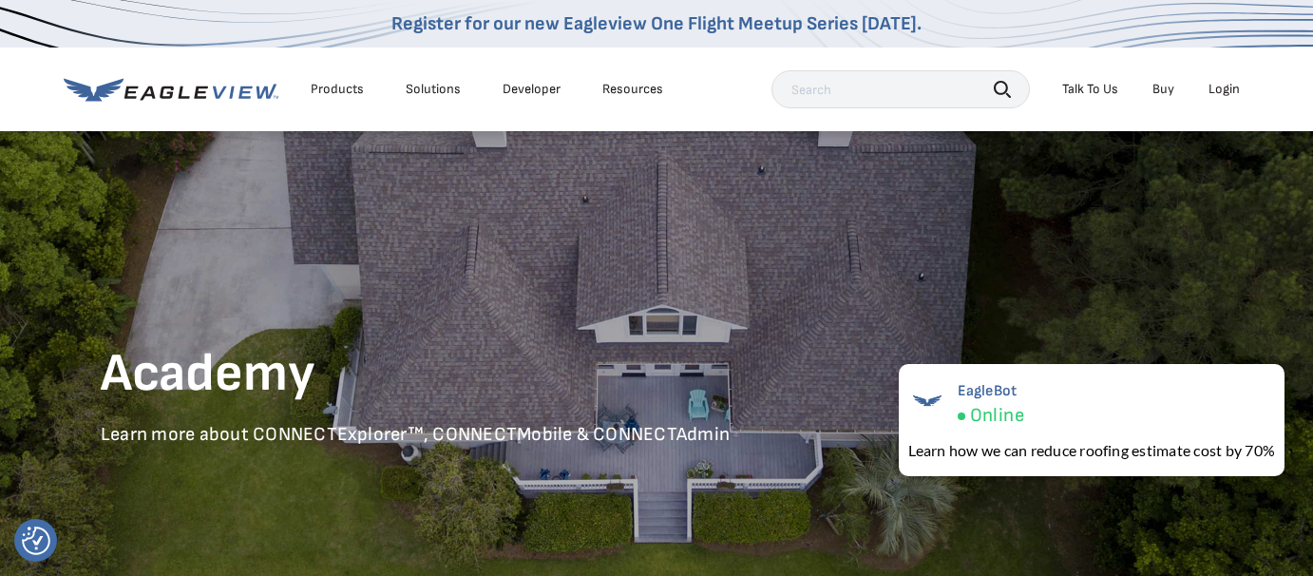 This screenshot has height=576, width=1313. I want to click on input: Search, so click(901, 89).